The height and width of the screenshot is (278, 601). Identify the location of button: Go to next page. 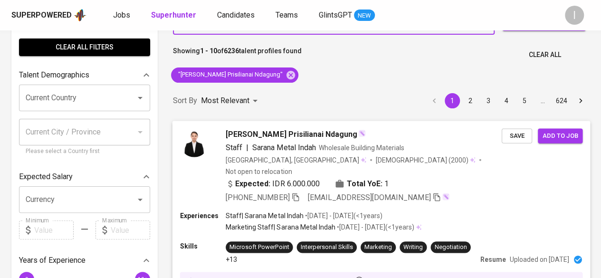
(580, 101).